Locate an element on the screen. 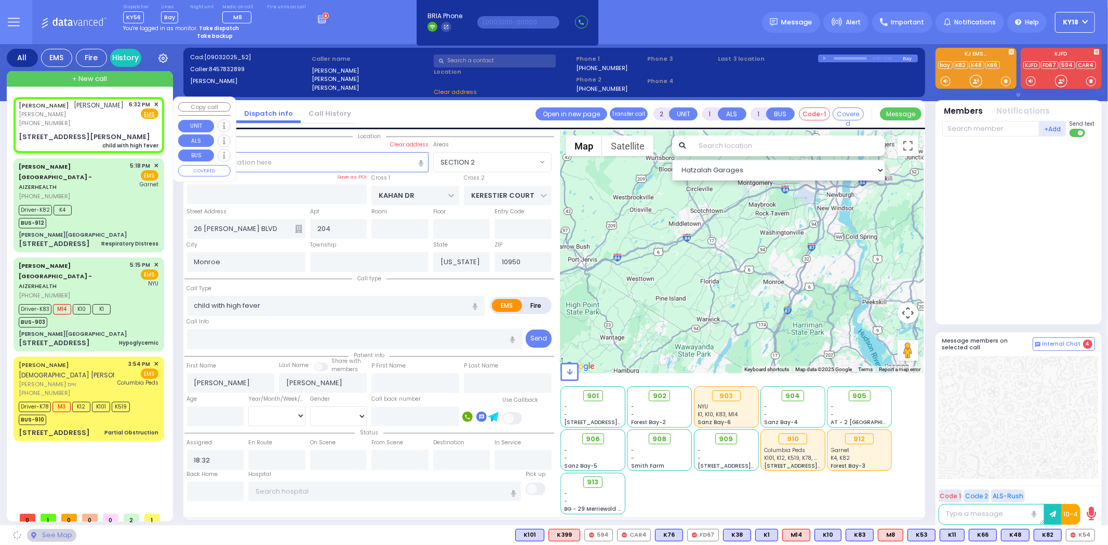  label: Caller: is located at coordinates (249, 69).